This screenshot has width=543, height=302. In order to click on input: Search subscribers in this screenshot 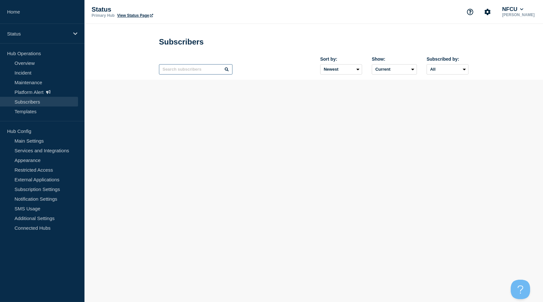, I will do `click(196, 69)`.